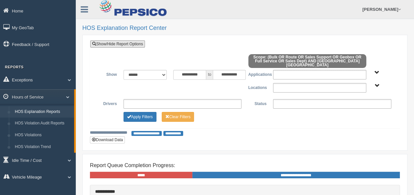  I want to click on a: HOS Violation Audit Reports, so click(43, 124).